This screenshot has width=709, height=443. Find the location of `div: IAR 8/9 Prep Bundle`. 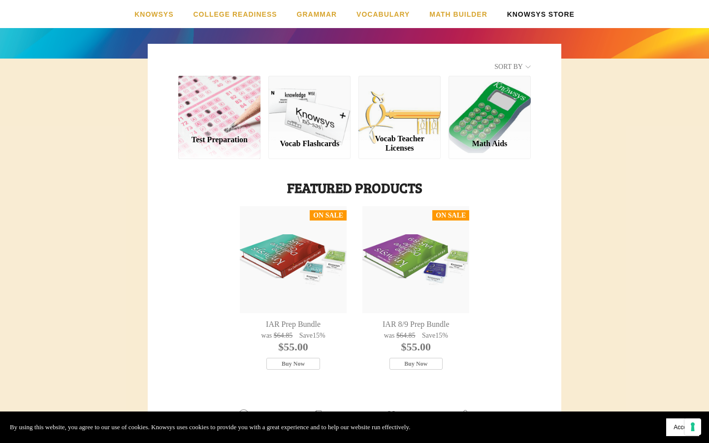

div: IAR 8/9 Prep Bundle is located at coordinates (415, 324).